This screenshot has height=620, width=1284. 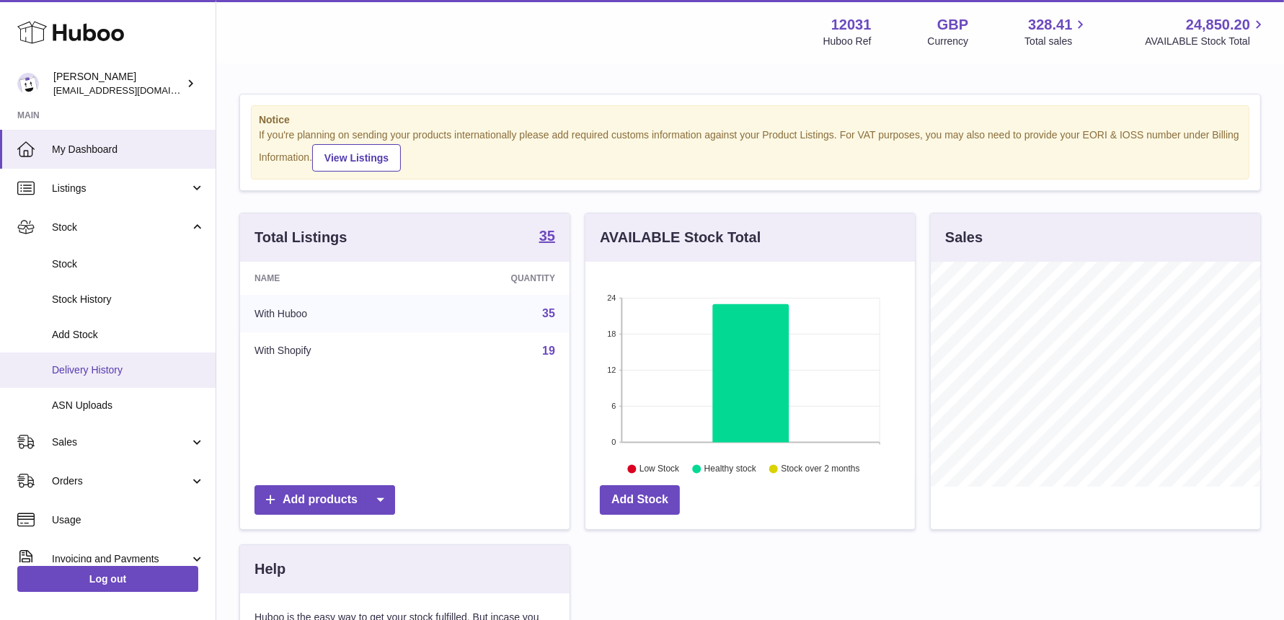 What do you see at coordinates (730, 468) in the screenshot?
I see `text: Healthy stock` at bounding box center [730, 468].